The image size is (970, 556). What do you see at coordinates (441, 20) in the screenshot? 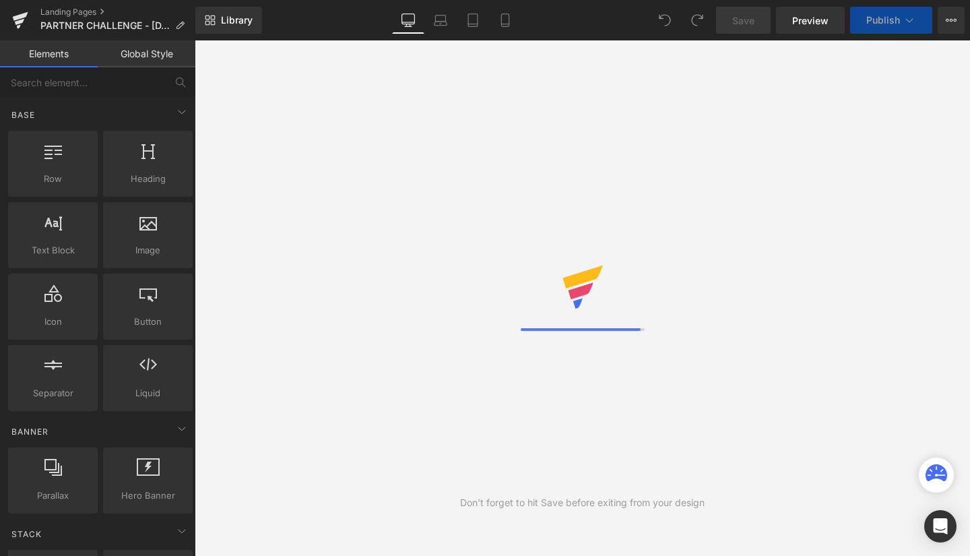
I see `a: Laptop` at bounding box center [441, 20].